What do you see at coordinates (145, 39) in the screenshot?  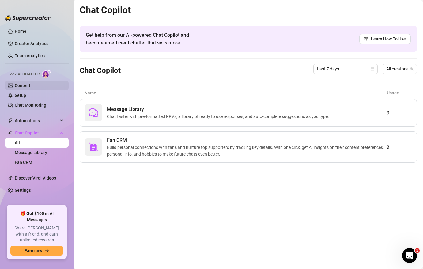 I see `span: Get help from our AI-powered Chat Copilot and become an efficient chatter that sells more.` at bounding box center [145, 39].